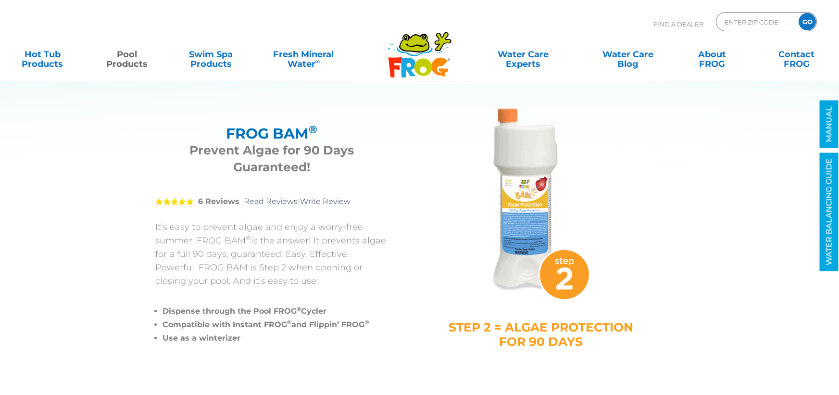  What do you see at coordinates (272, 133) in the screenshot?
I see `h2: FROG BAM` at bounding box center [272, 133].